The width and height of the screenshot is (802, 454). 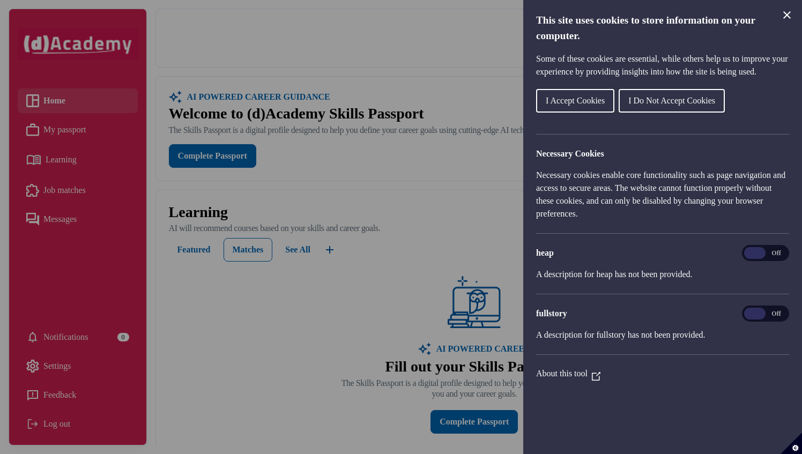 What do you see at coordinates (672, 101) in the screenshot?
I see `button: I Do Not Accept Cookies` at bounding box center [672, 101].